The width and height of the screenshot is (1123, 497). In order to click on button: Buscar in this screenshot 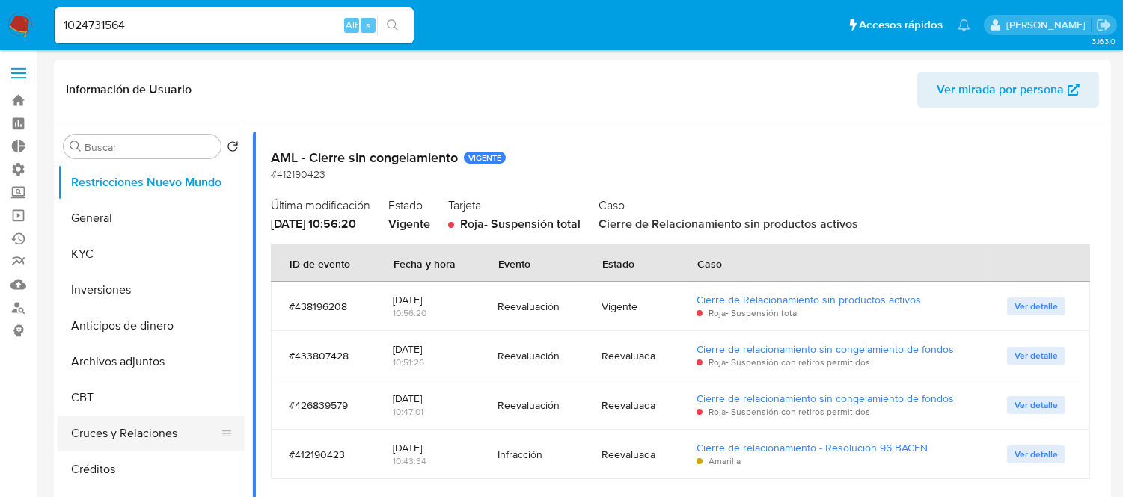, I will do `click(76, 147)`.